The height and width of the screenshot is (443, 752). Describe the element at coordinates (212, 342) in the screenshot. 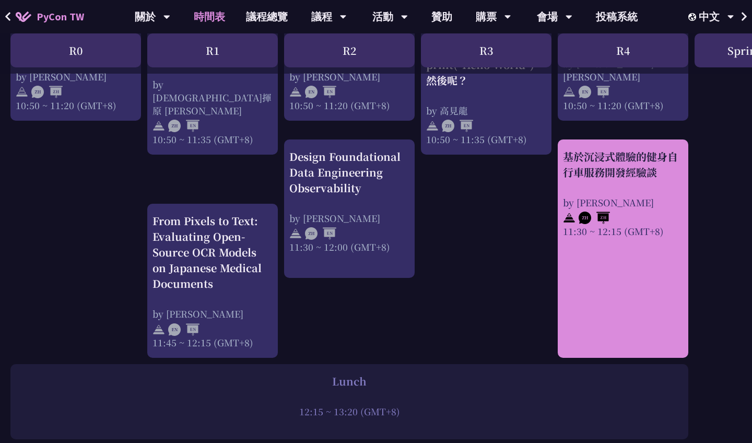

I see `div: 11:45 ~ 12:15 (GMT+8)` at that location.